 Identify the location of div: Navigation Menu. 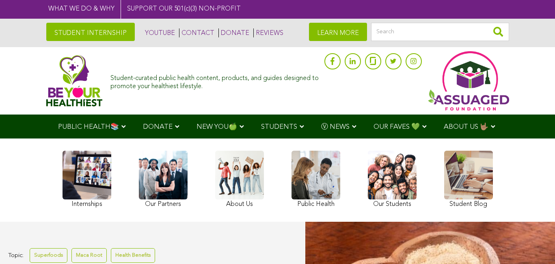
(278, 126).